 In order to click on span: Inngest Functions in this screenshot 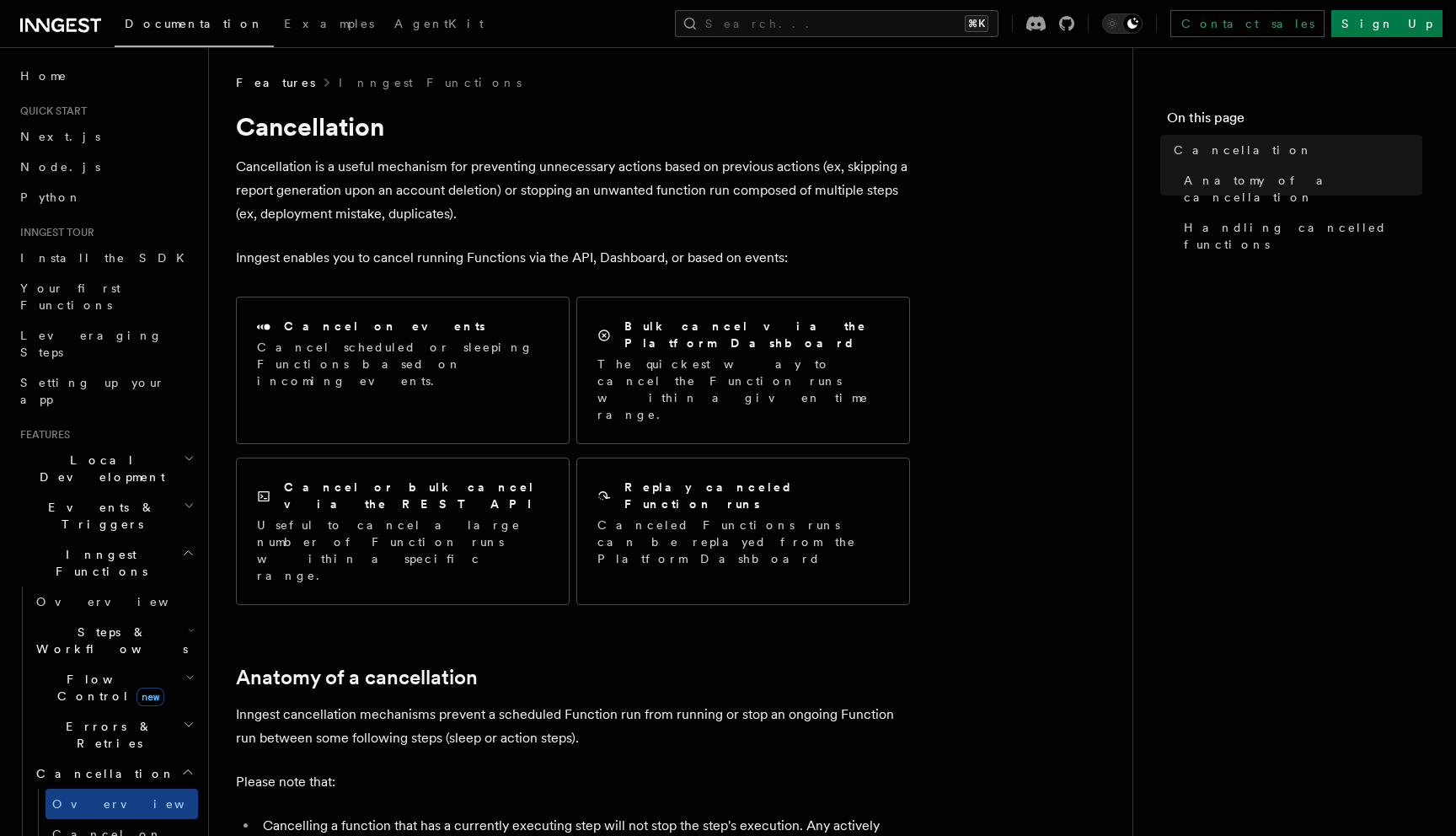, I will do `click(98, 562)`.